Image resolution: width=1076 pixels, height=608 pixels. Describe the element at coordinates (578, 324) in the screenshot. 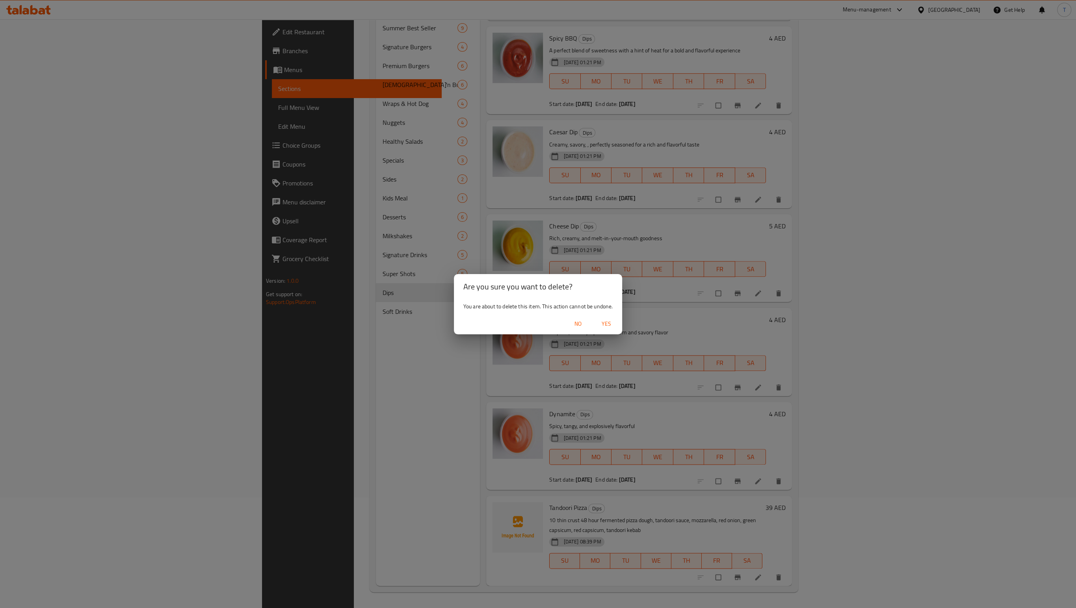

I see `button: No` at that location.